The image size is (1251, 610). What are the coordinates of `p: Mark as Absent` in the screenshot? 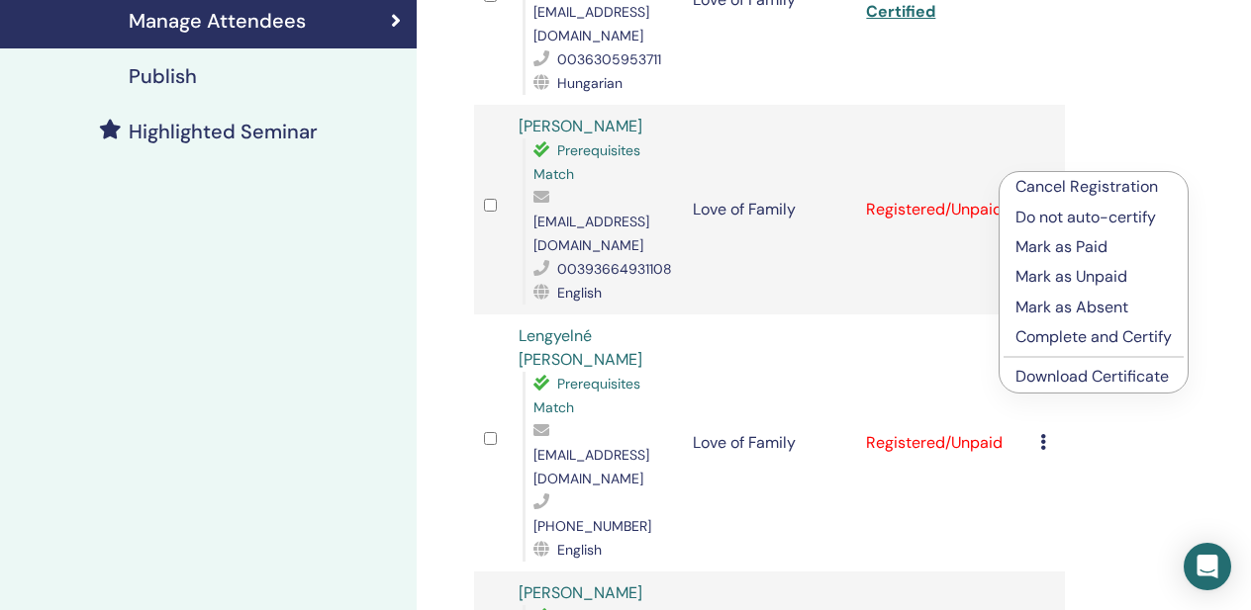 It's located at (1093, 308).